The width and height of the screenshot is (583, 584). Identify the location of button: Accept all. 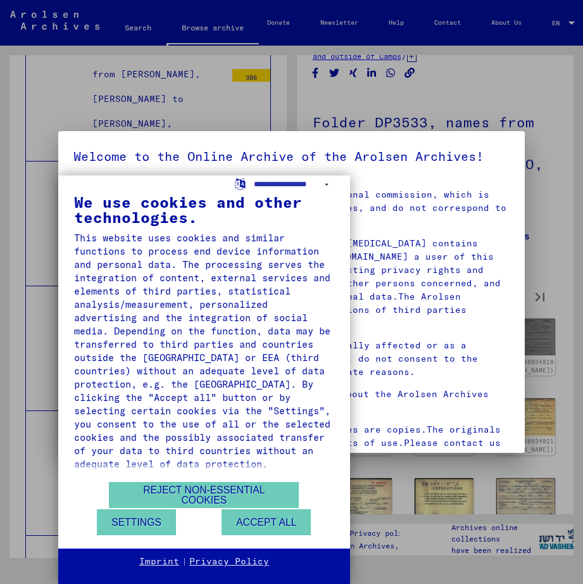
(266, 522).